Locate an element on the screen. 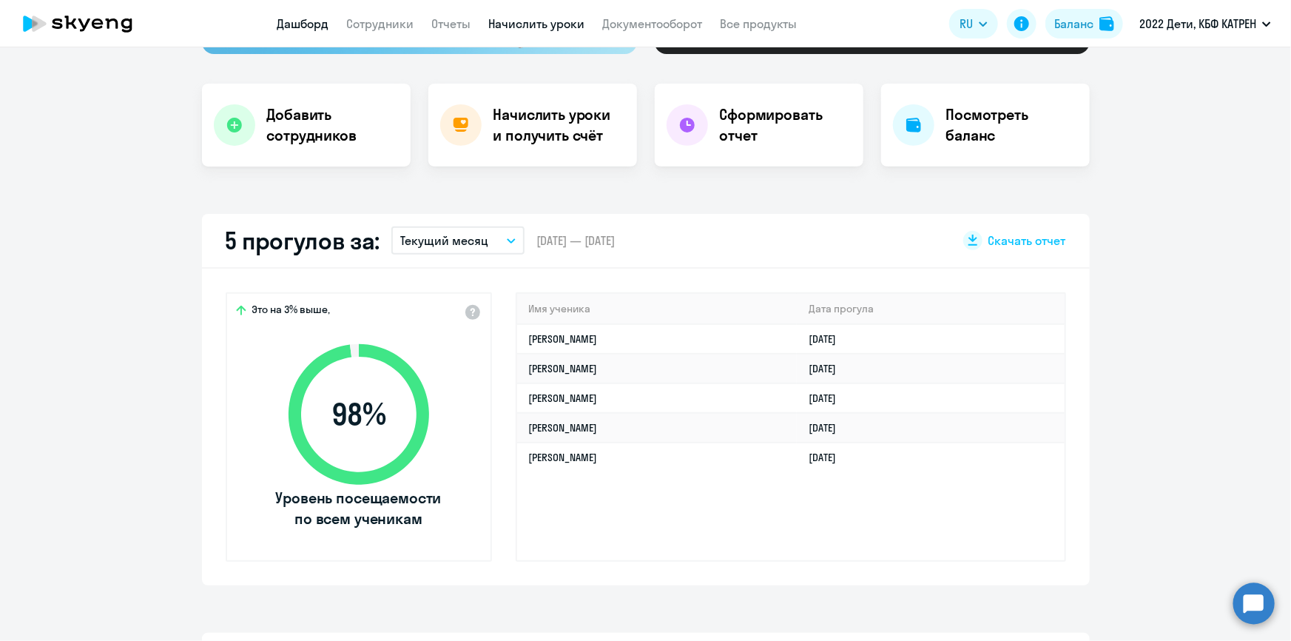  p: 2022 Дети, КБФ КАТРЕН is located at coordinates (1198, 24).